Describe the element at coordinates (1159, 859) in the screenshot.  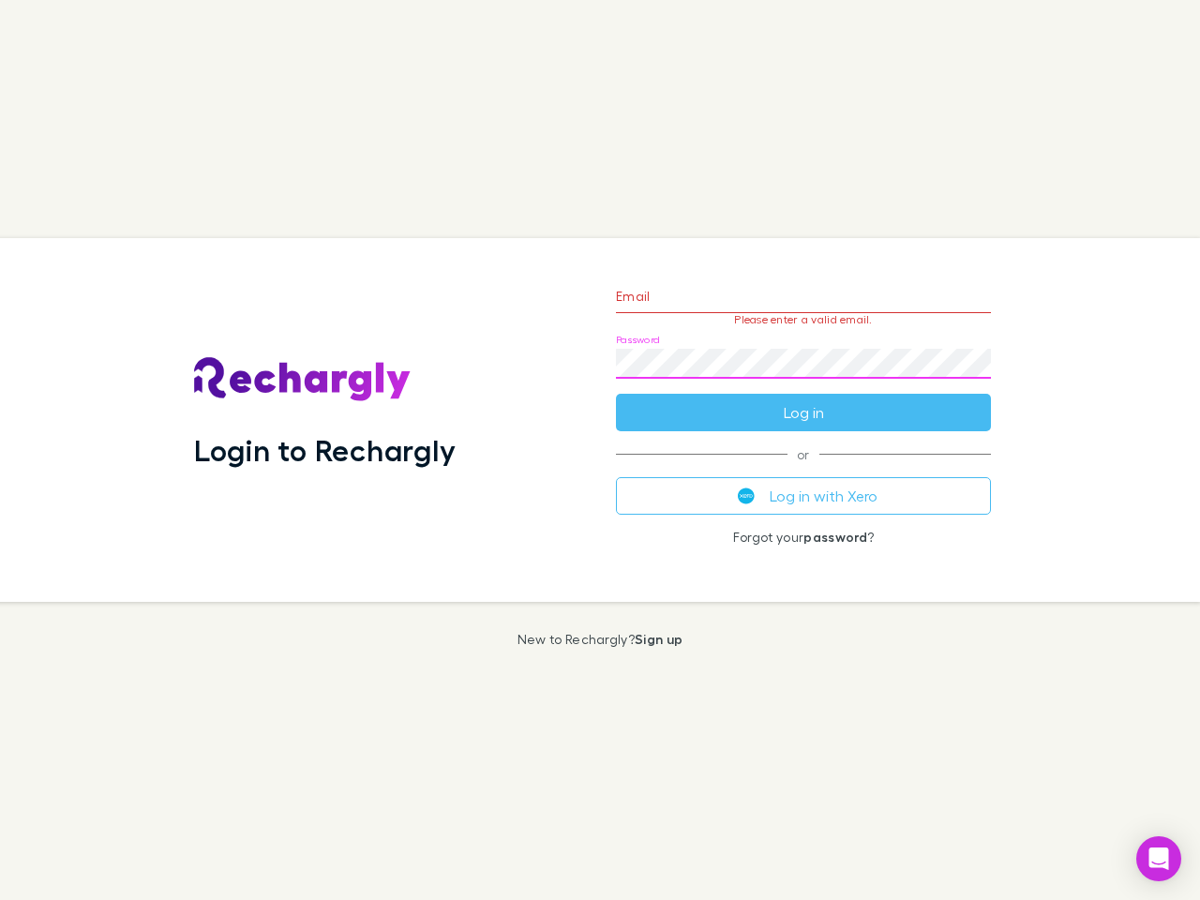
I see `div: Open Intercom Messenger` at that location.